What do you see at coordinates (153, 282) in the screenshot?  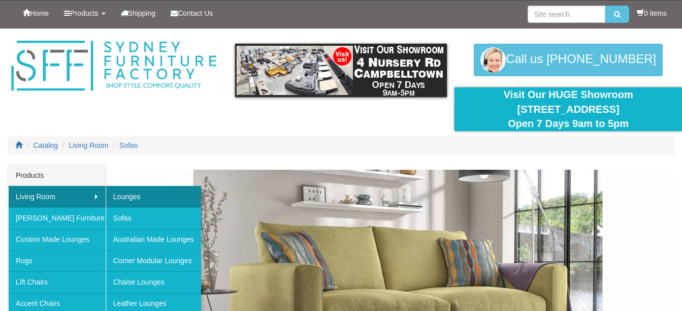 I see `a: Chaise Lounges` at bounding box center [153, 282].